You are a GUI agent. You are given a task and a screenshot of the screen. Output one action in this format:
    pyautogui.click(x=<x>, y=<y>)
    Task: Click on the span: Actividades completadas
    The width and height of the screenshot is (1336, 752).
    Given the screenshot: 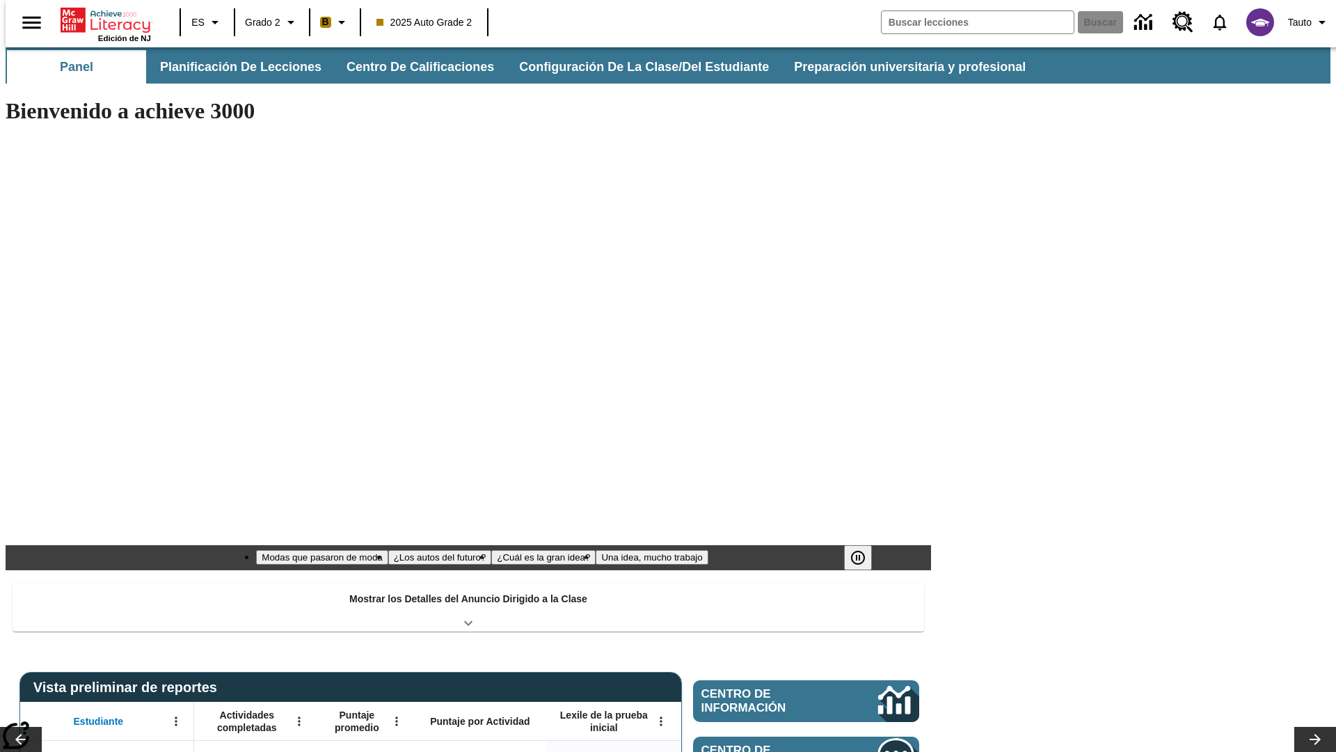 What is the action you would take?
    pyautogui.click(x=247, y=721)
    